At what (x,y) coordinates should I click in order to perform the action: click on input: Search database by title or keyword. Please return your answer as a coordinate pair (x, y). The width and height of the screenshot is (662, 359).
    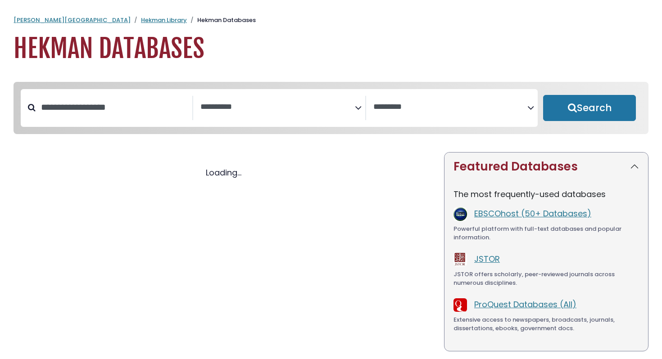
    Looking at the image, I should click on (114, 107).